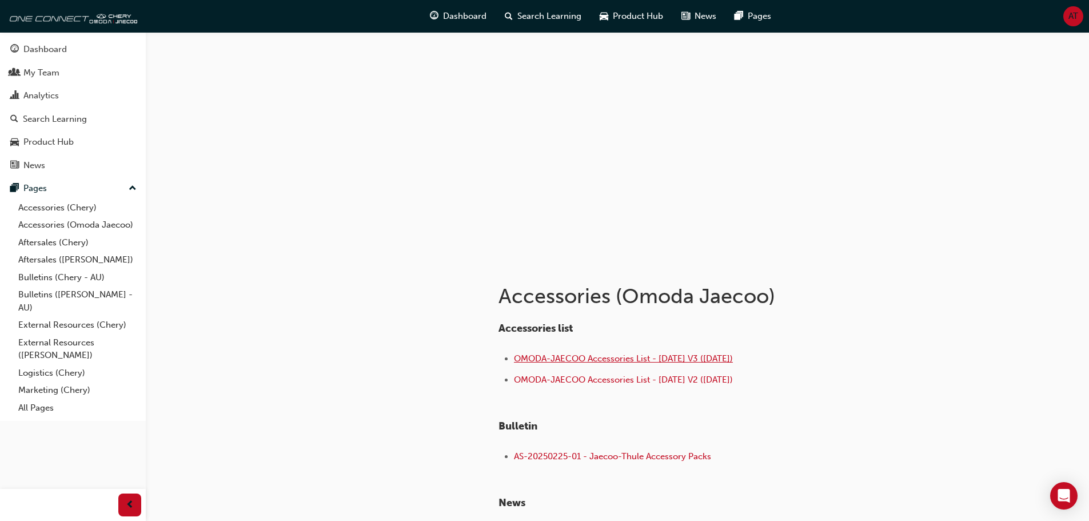 This screenshot has width=1089, height=521. Describe the element at coordinates (699, 16) in the screenshot. I see `a: news-iconNews` at that location.